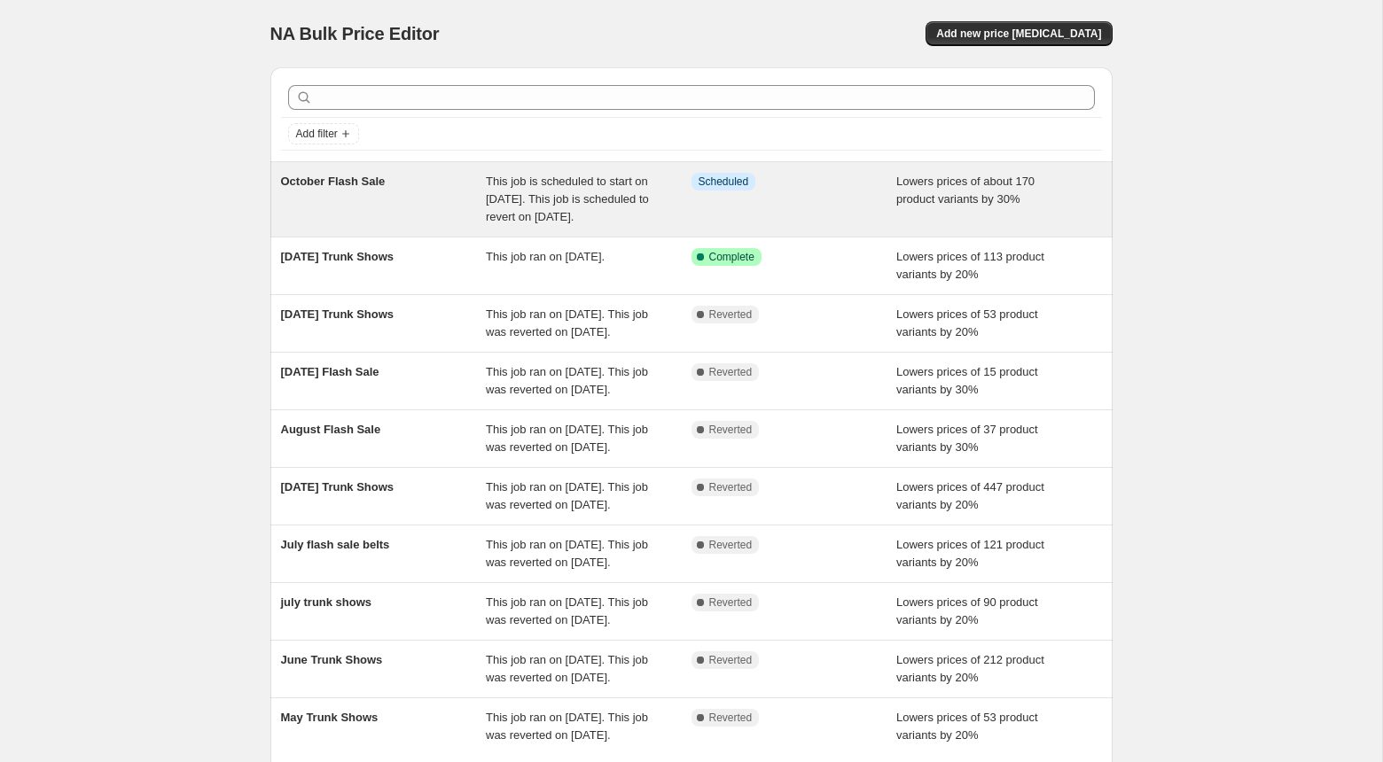 The image size is (1383, 762). I want to click on span: july trunk shows, so click(326, 602).